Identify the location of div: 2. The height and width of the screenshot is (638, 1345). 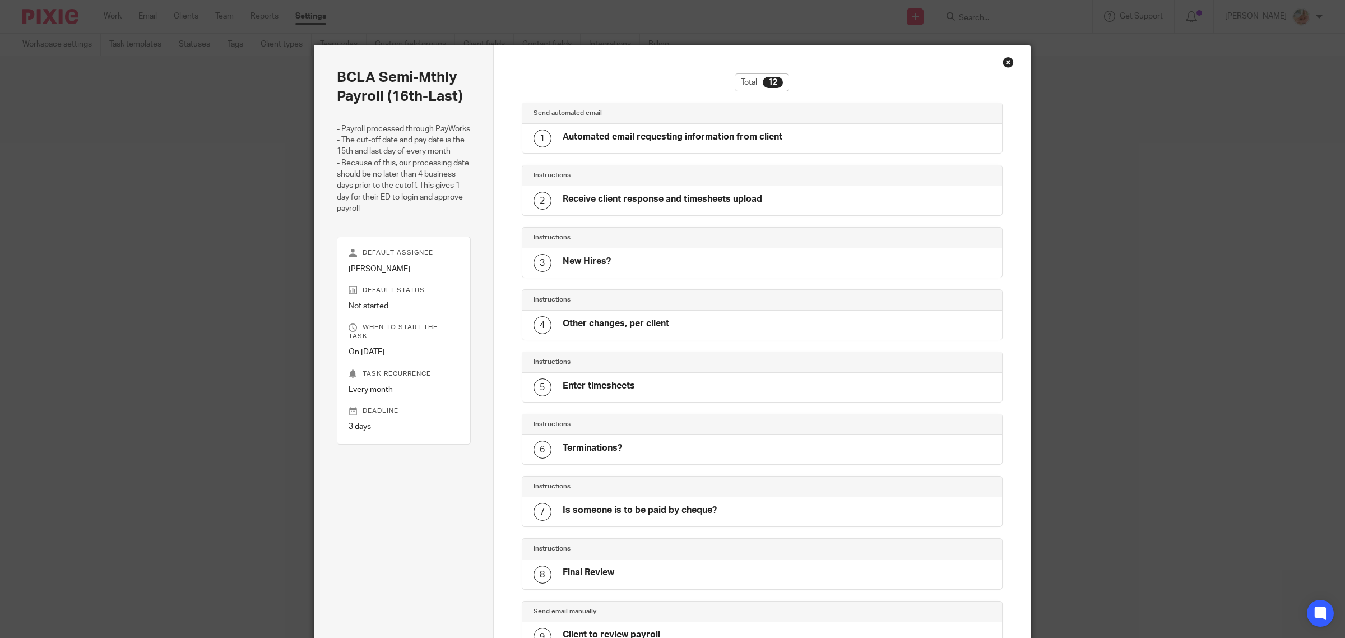
(543, 201).